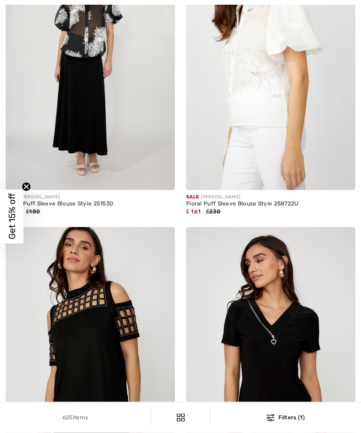  What do you see at coordinates (193, 212) in the screenshot?
I see `span: ₤ 161` at bounding box center [193, 212].